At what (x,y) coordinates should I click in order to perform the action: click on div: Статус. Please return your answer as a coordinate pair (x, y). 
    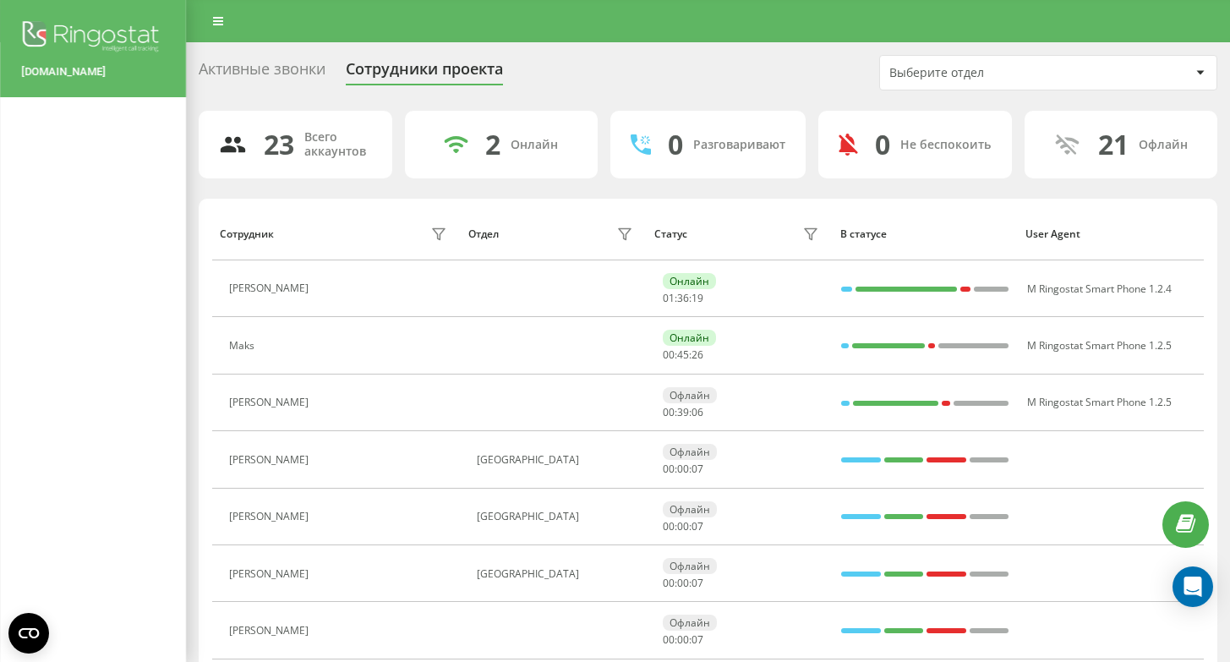
    Looking at the image, I should click on (670, 234).